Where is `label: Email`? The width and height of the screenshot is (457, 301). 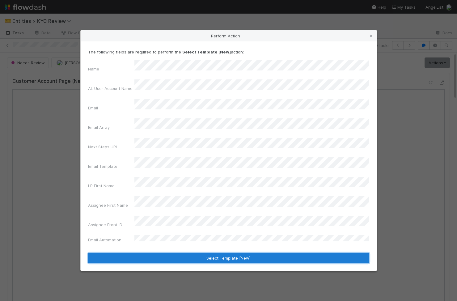 label: Email is located at coordinates (93, 108).